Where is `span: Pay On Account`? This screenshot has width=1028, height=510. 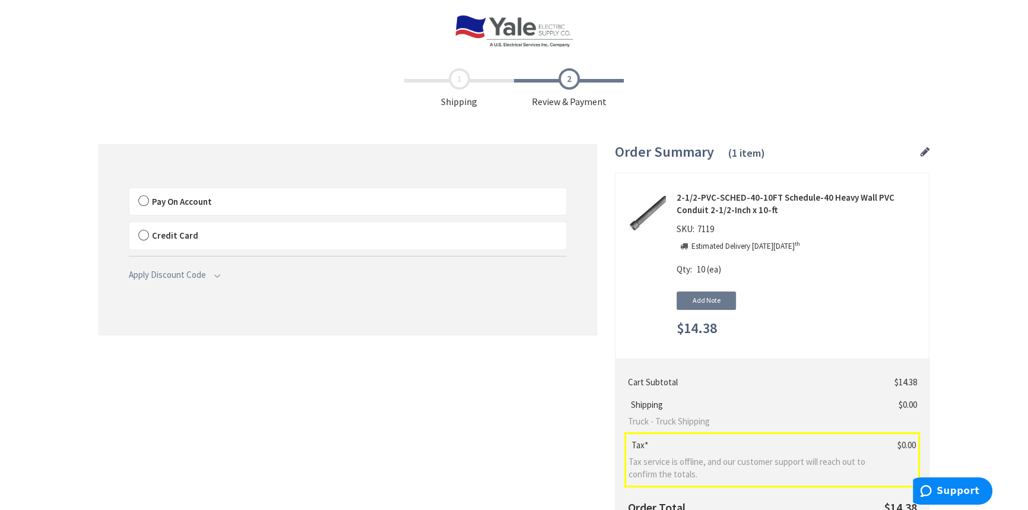
span: Pay On Account is located at coordinates (182, 201).